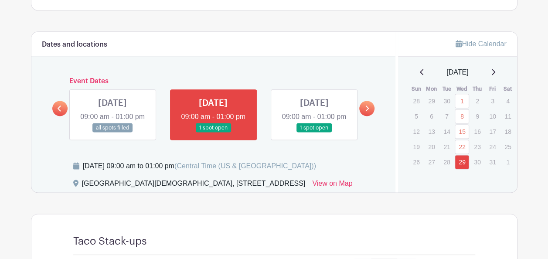  What do you see at coordinates (493, 162) in the screenshot?
I see `p: 31` at bounding box center [493, 162].